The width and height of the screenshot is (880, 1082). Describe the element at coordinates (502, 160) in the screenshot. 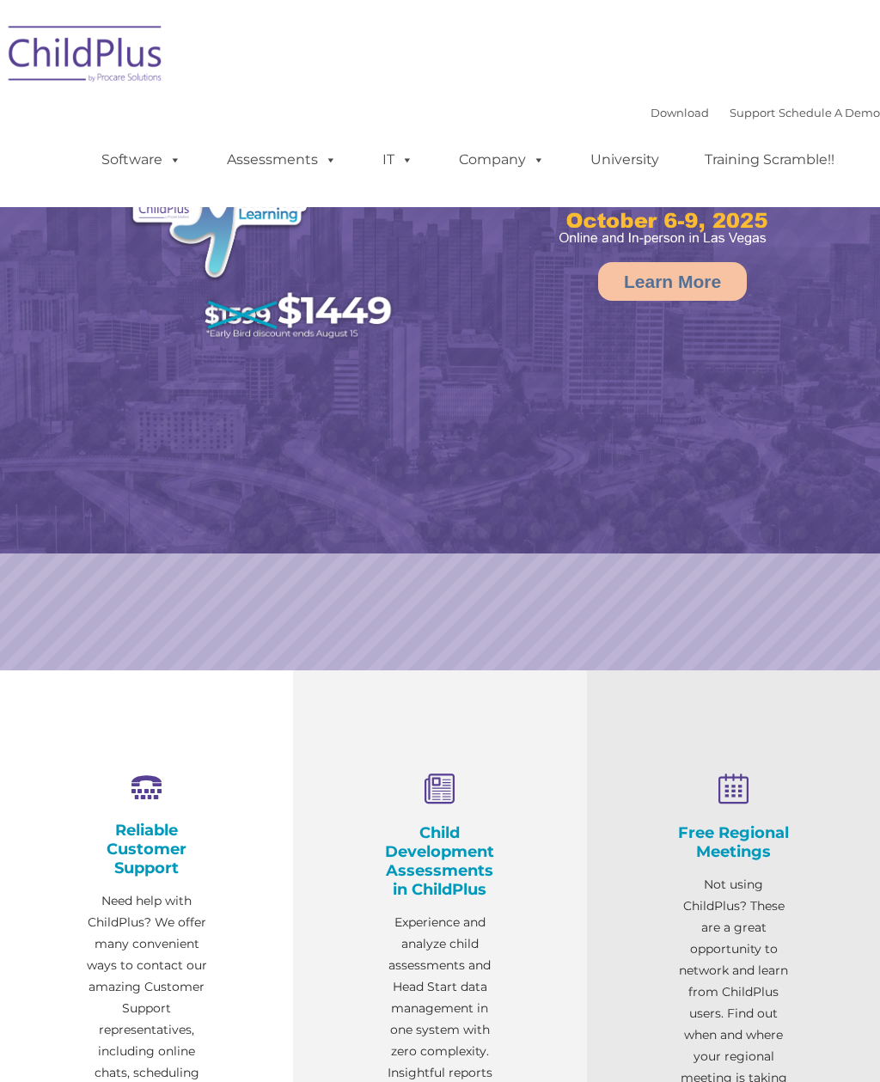

I see `a: Company` at that location.